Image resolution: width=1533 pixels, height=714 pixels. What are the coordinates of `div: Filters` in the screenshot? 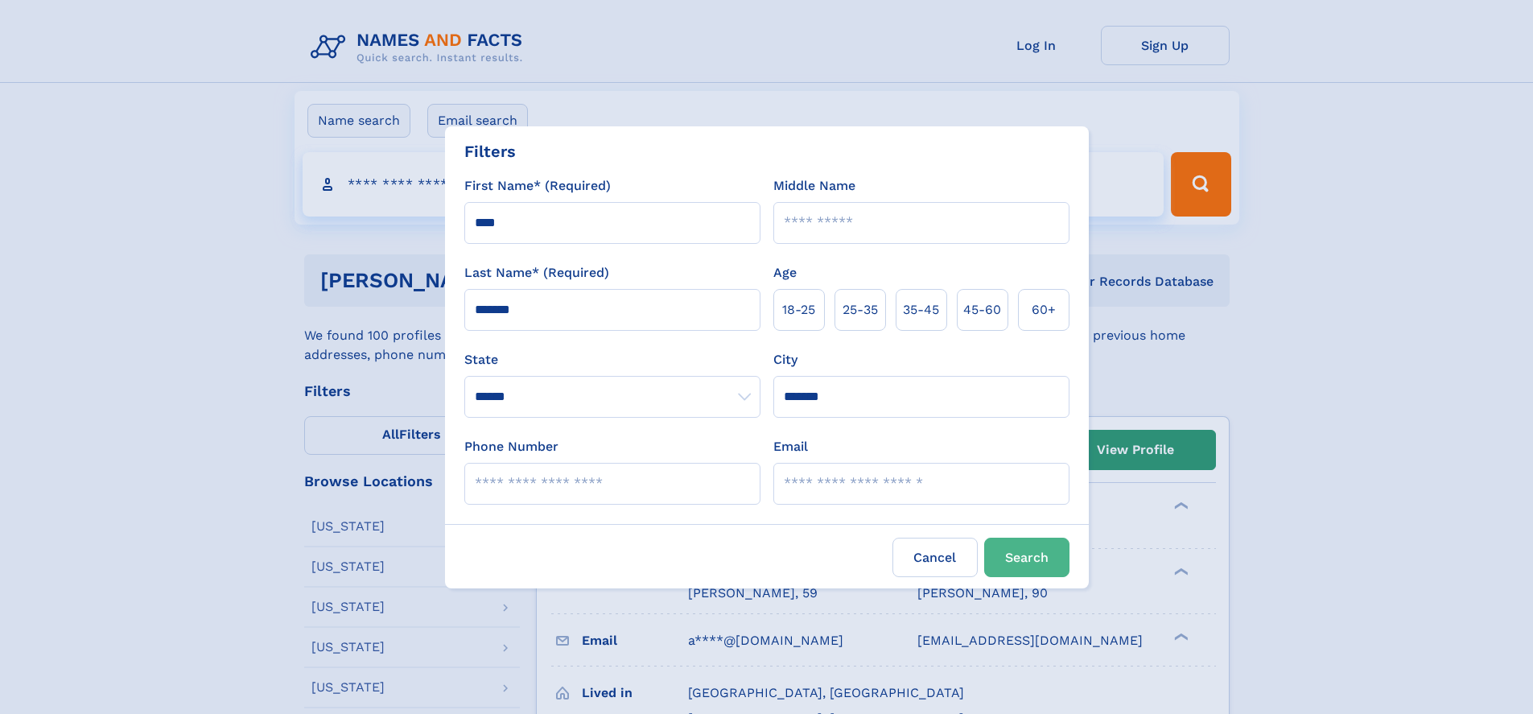 It's located at (490, 151).